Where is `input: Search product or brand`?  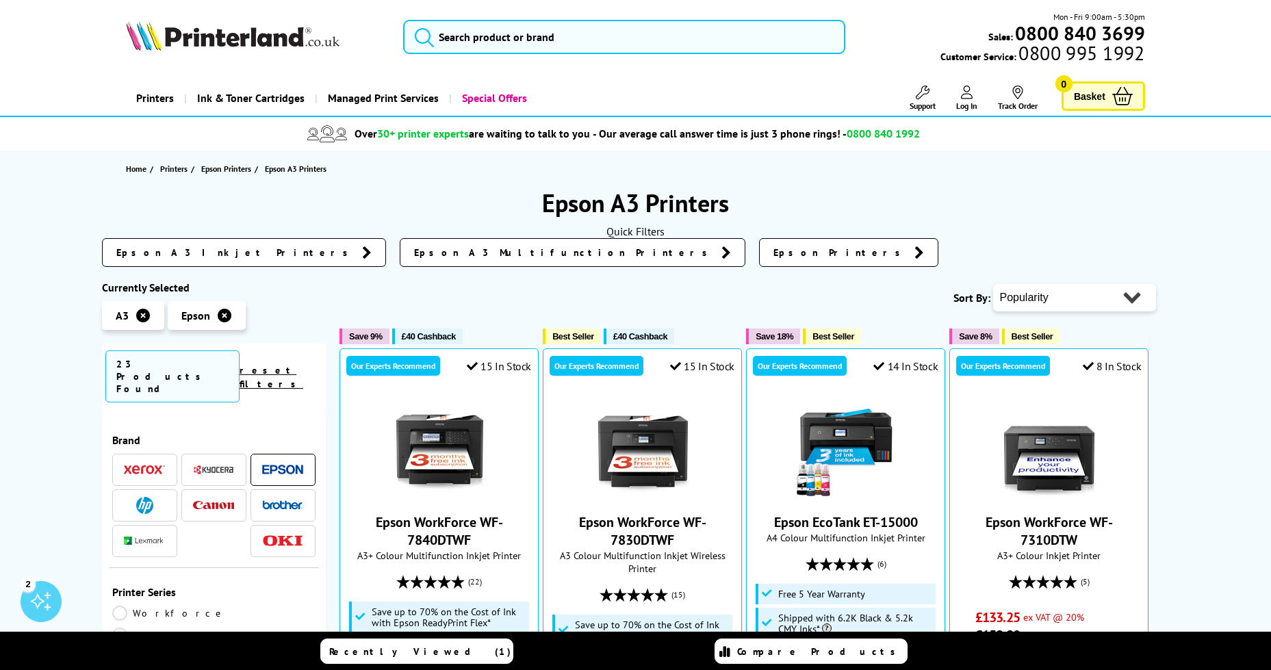 input: Search product or brand is located at coordinates (624, 37).